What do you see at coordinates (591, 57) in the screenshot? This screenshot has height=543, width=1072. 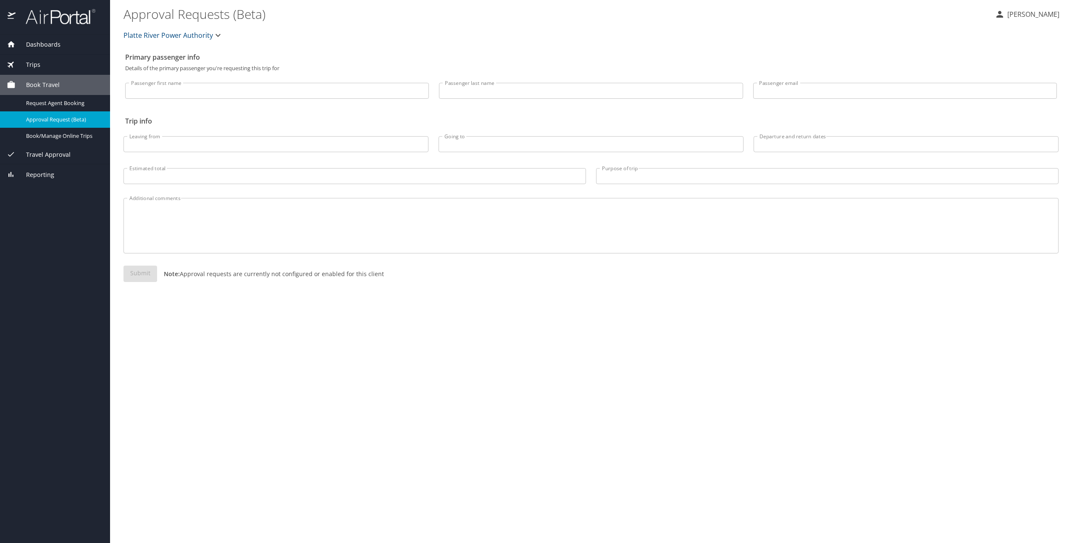 I see `h2: Primary passenger info` at bounding box center [591, 57].